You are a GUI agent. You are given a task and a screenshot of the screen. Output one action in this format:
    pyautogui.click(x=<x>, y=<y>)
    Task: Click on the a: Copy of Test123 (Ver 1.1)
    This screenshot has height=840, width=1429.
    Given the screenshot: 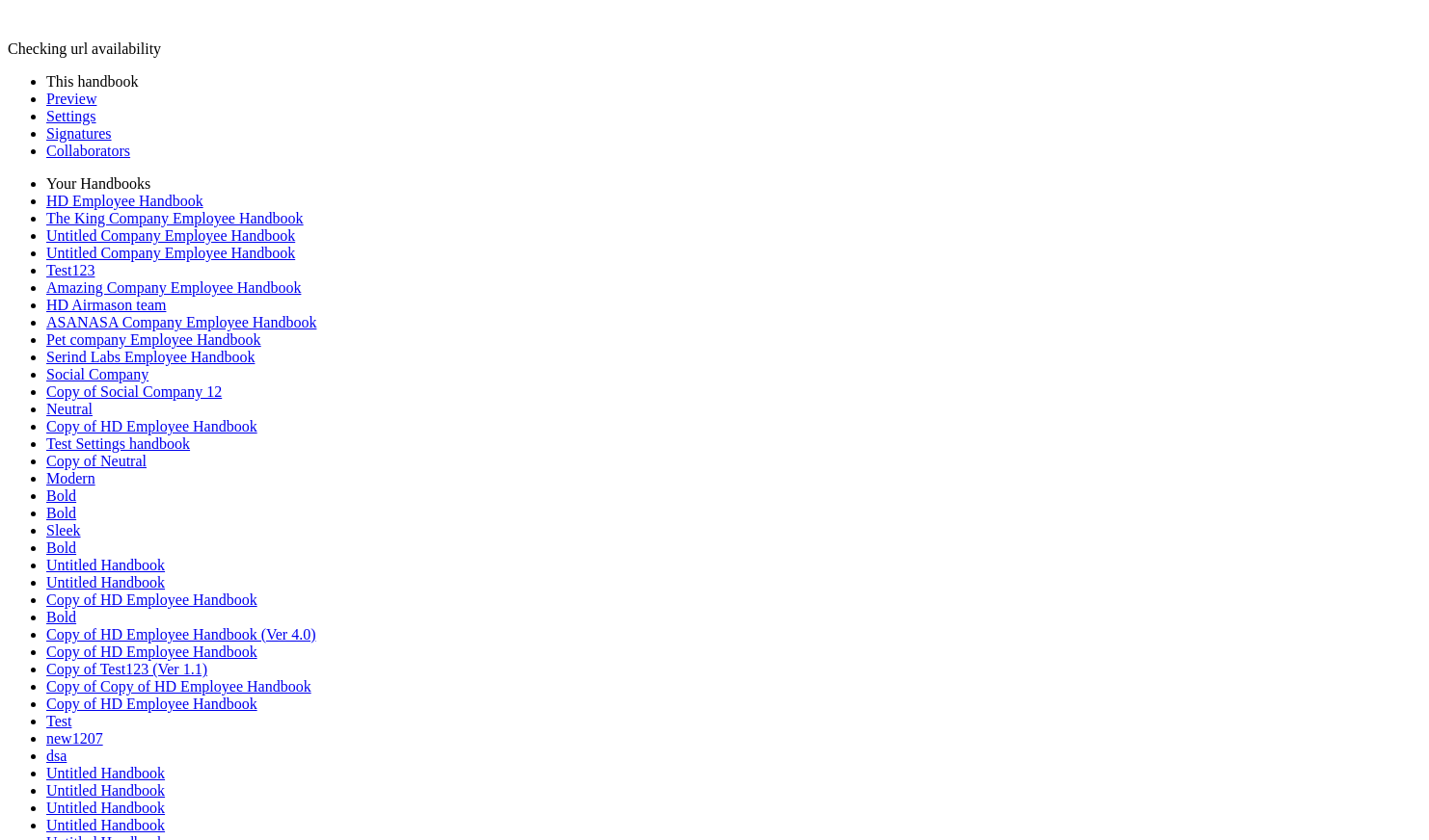 What is the action you would take?
    pyautogui.click(x=126, y=669)
    